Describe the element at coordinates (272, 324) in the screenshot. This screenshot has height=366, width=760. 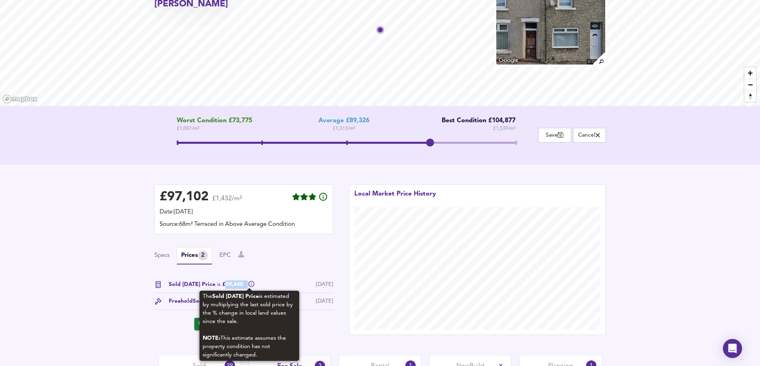
I see `button: Zoopla History` at that location.